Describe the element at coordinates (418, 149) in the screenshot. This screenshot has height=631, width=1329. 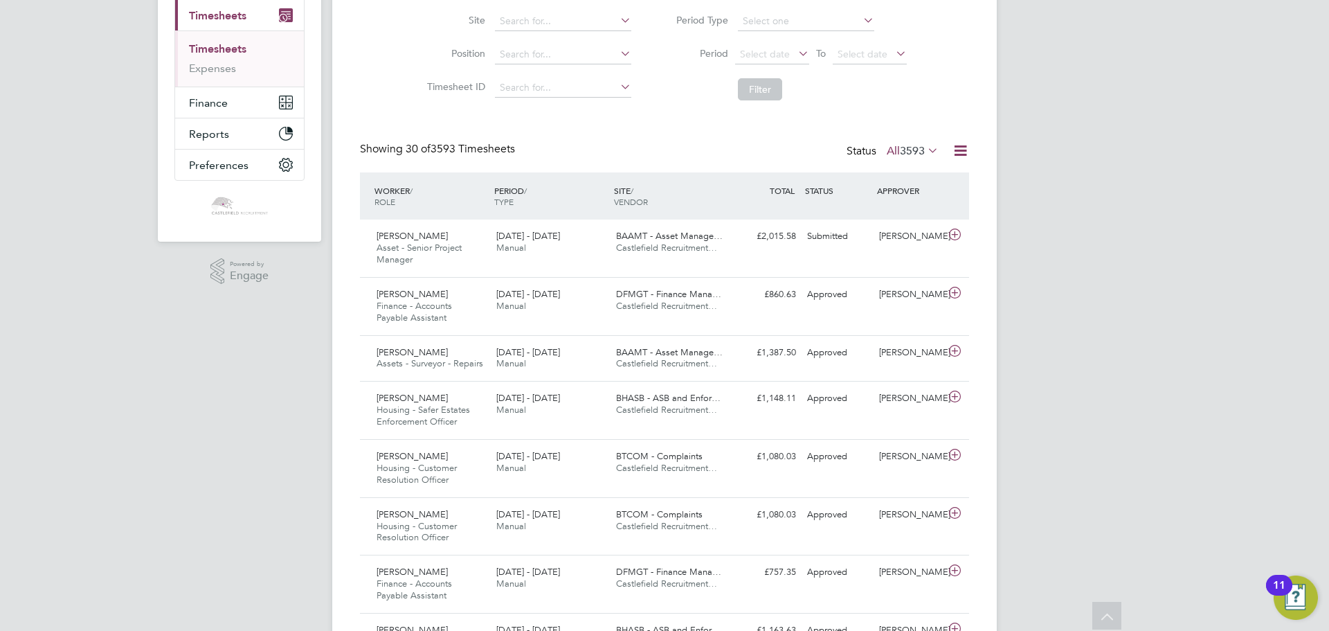
I see `span: 30 of` at that location.